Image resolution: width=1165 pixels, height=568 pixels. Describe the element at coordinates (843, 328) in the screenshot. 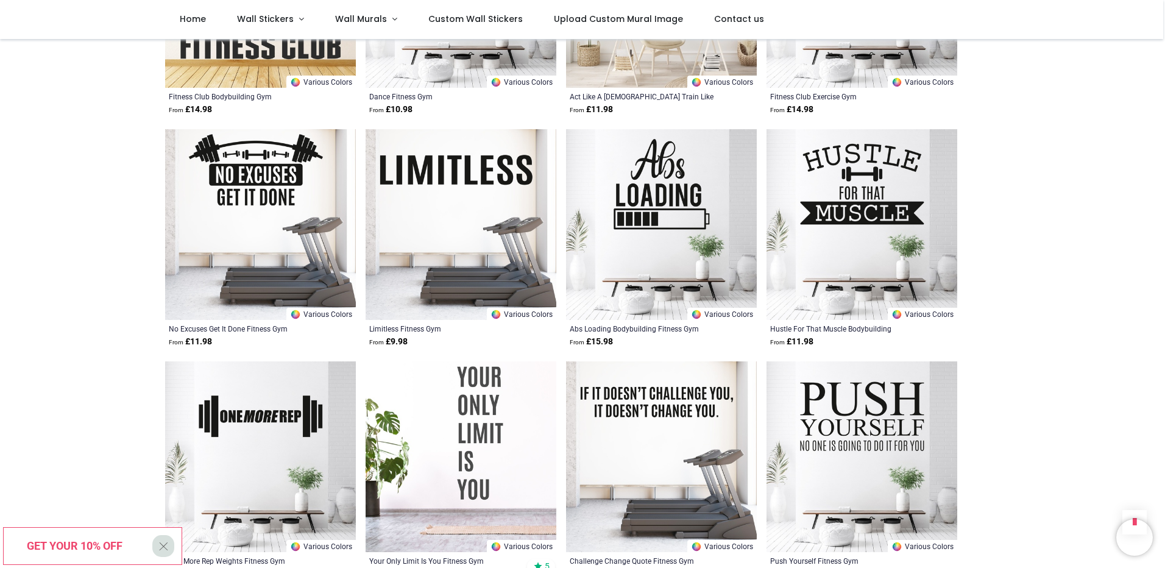

I see `a: Hustle For That Muscle Bodybuilding Fitness Gym` at that location.